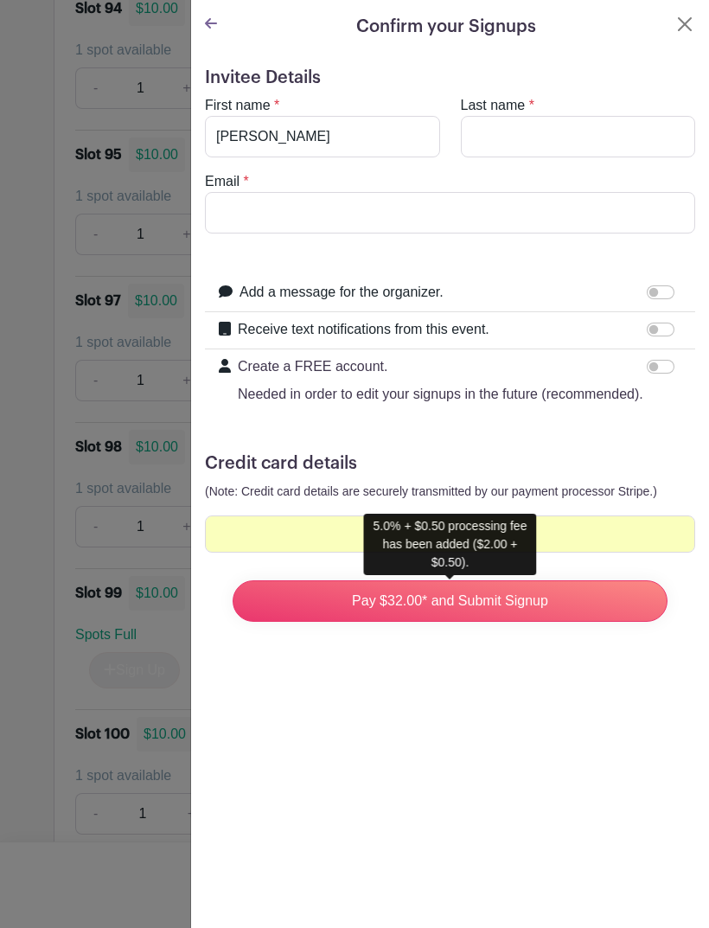 This screenshot has height=928, width=709. I want to click on p: Create a FREE account., so click(440, 367).